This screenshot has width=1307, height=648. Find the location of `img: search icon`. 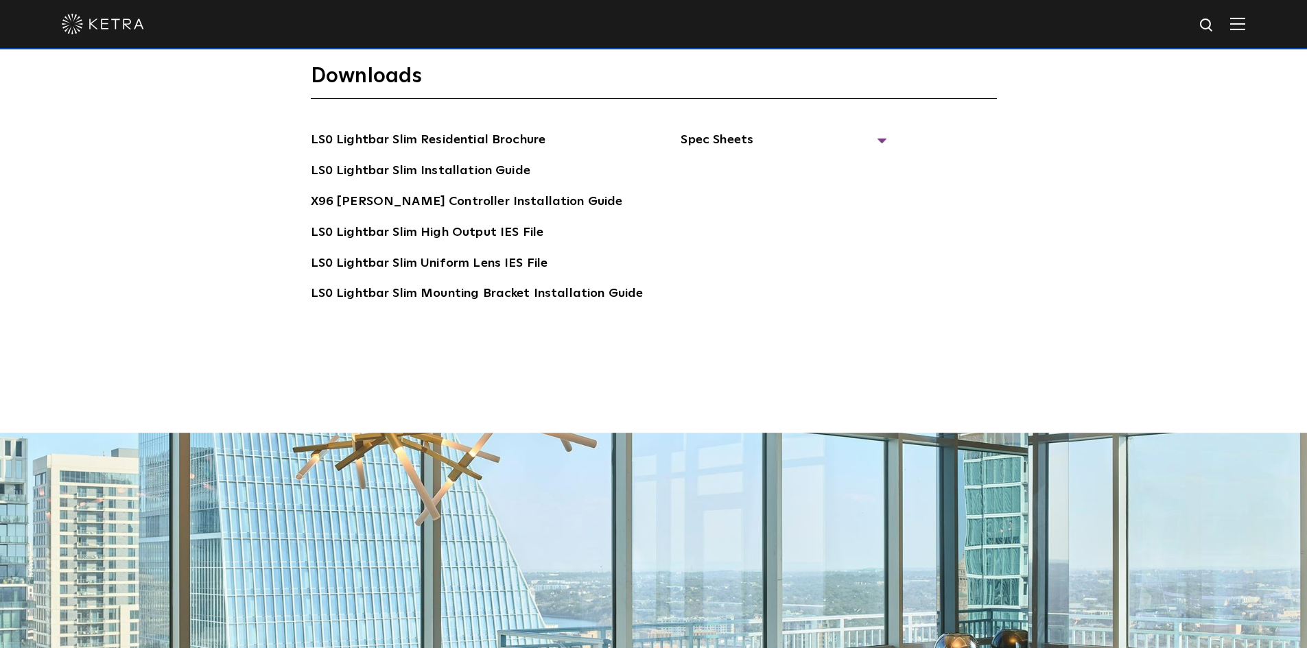

img: search icon is located at coordinates (1207, 25).